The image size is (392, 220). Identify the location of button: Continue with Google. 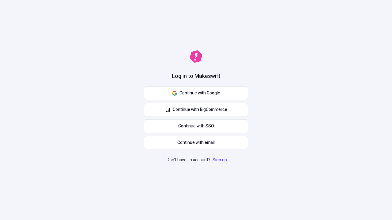
(196, 93).